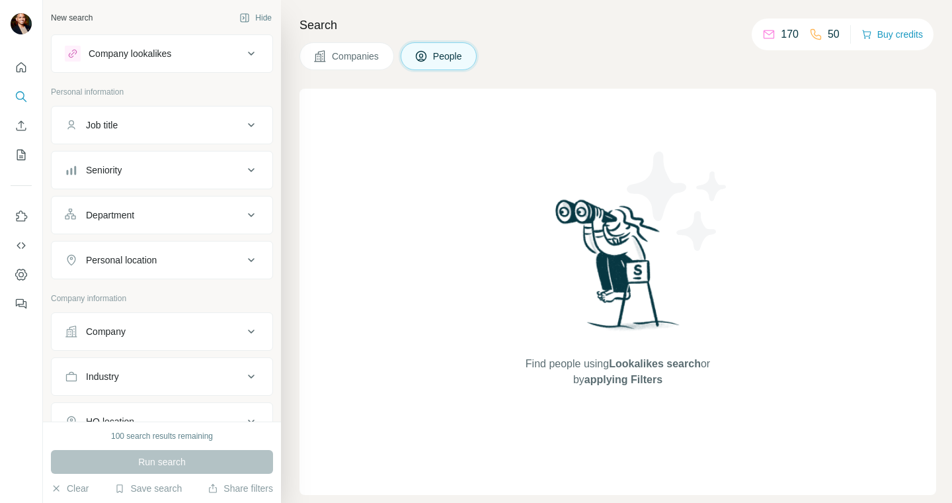 The height and width of the screenshot is (503, 952). Describe the element at coordinates (106, 331) in the screenshot. I see `div: Company` at that location.